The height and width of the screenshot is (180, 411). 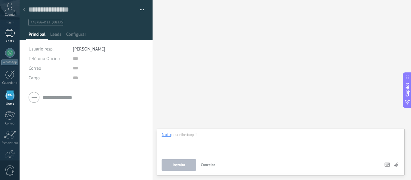 What do you see at coordinates (10, 83) in the screenshot?
I see `div: Calendario` at bounding box center [10, 83].